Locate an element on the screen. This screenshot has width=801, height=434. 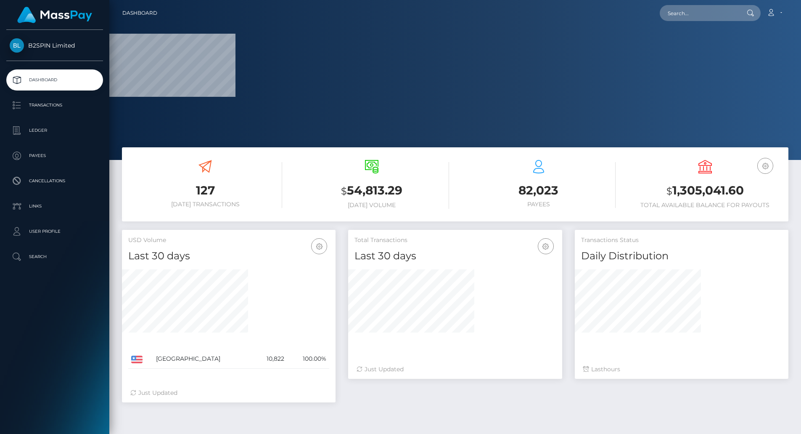
a: Search is located at coordinates (55, 257).